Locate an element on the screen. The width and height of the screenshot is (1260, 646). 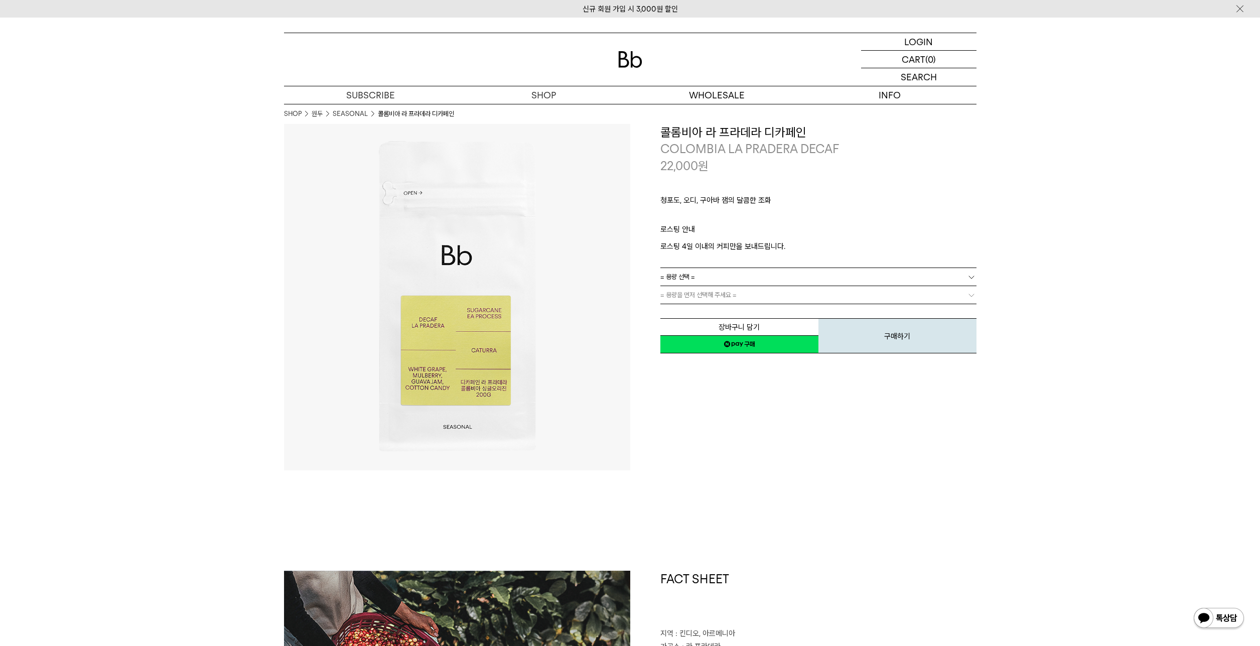
span: 원 is located at coordinates (703, 166).